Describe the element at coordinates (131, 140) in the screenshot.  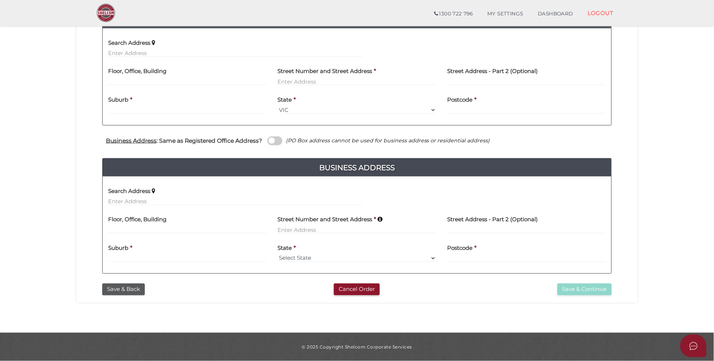
I see `u: Business Address` at that location.